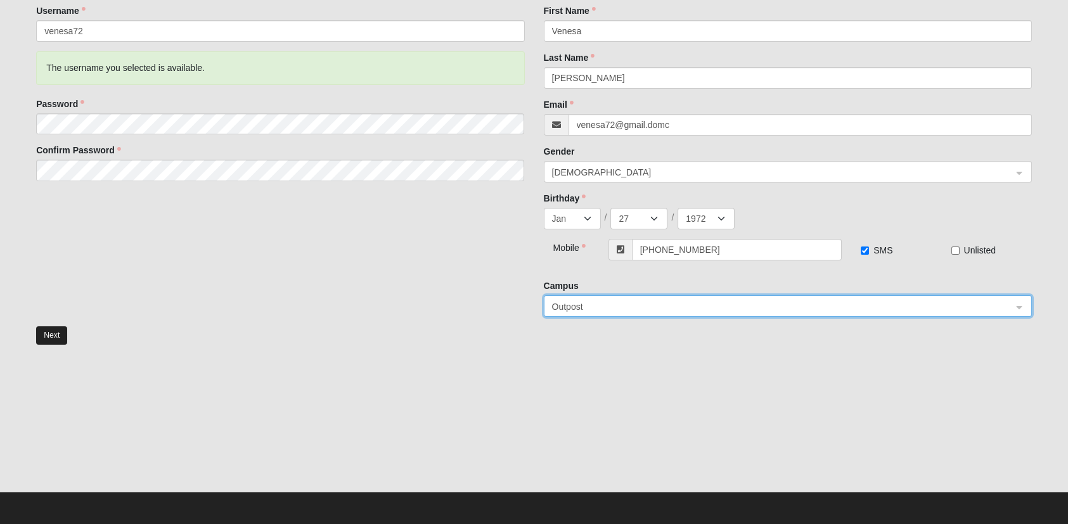 This screenshot has height=524, width=1068. Describe the element at coordinates (955, 250) in the screenshot. I see `input: Unlisted` at that location.